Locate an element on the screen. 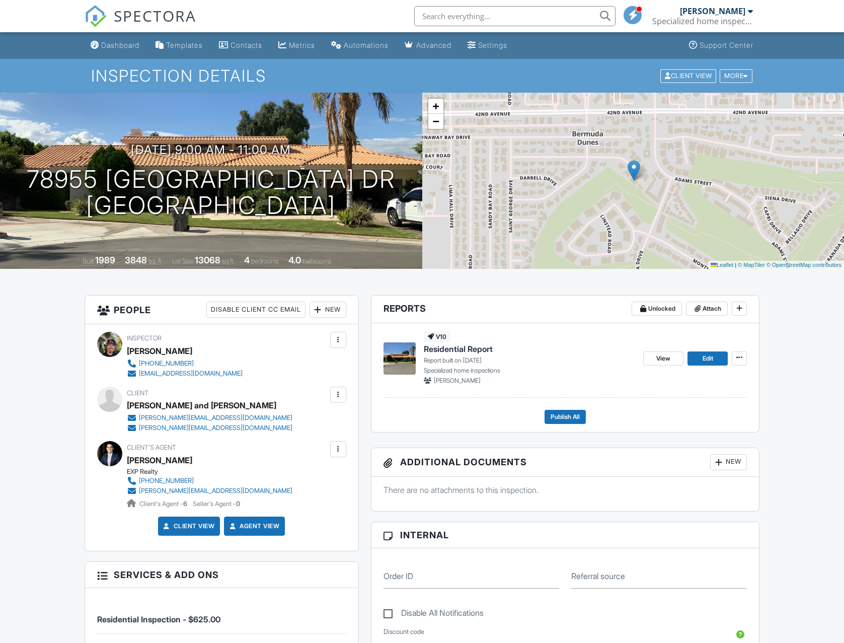 This screenshot has height=643, width=844. a: Templates is located at coordinates (179, 45).